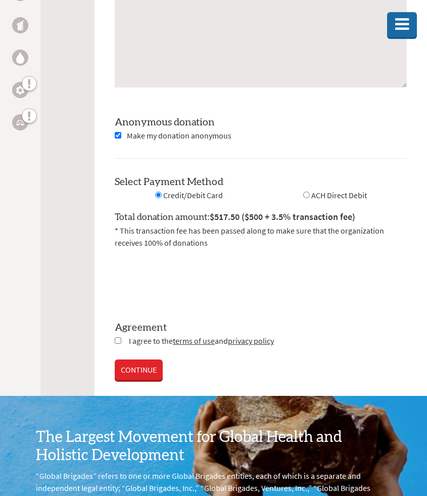 The width and height of the screenshot is (427, 496). What do you see at coordinates (193, 195) in the screenshot?
I see `span: Credit/Debit Card` at bounding box center [193, 195].